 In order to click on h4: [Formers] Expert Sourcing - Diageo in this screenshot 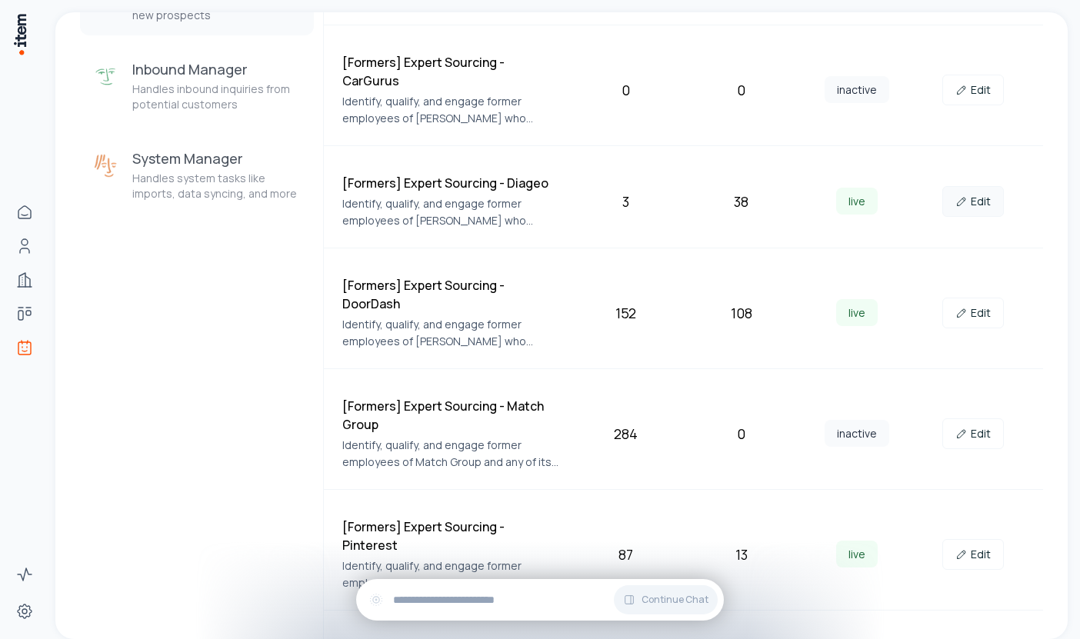, I will do `click(451, 183)`.